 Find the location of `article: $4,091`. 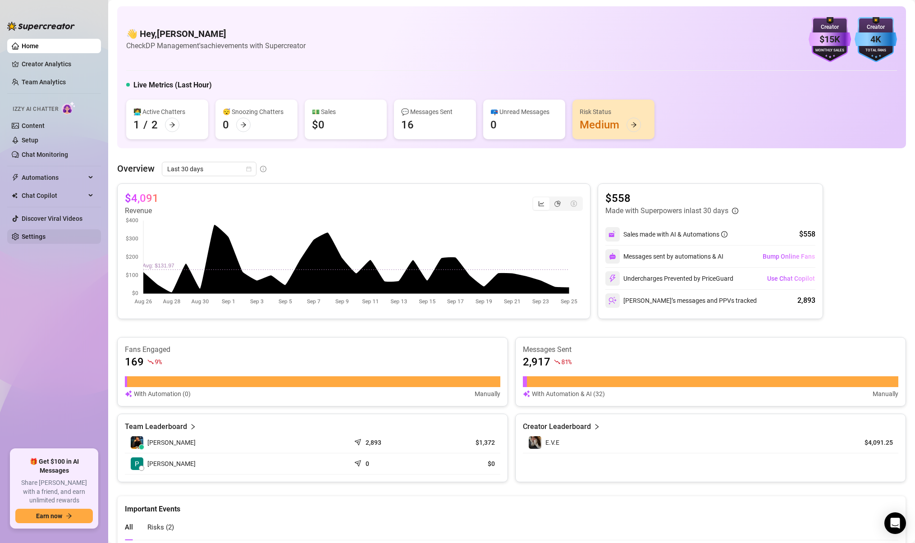

article: $4,091 is located at coordinates (142, 198).